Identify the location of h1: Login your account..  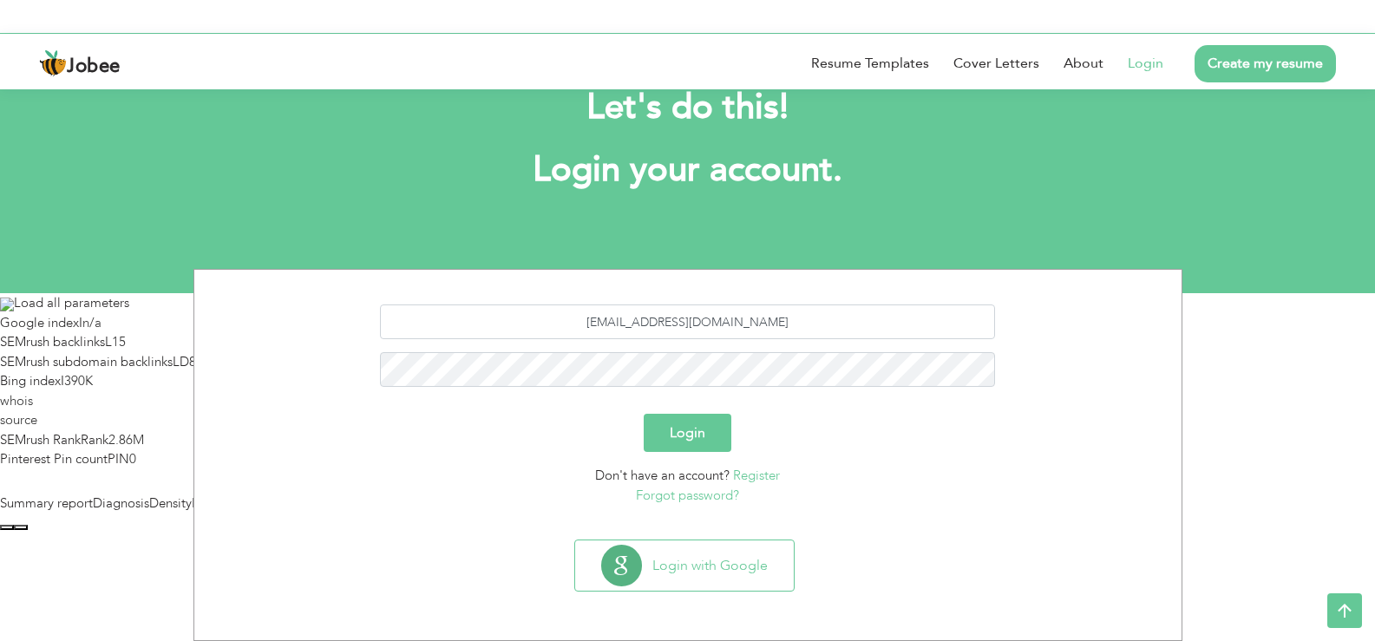
(688, 170).